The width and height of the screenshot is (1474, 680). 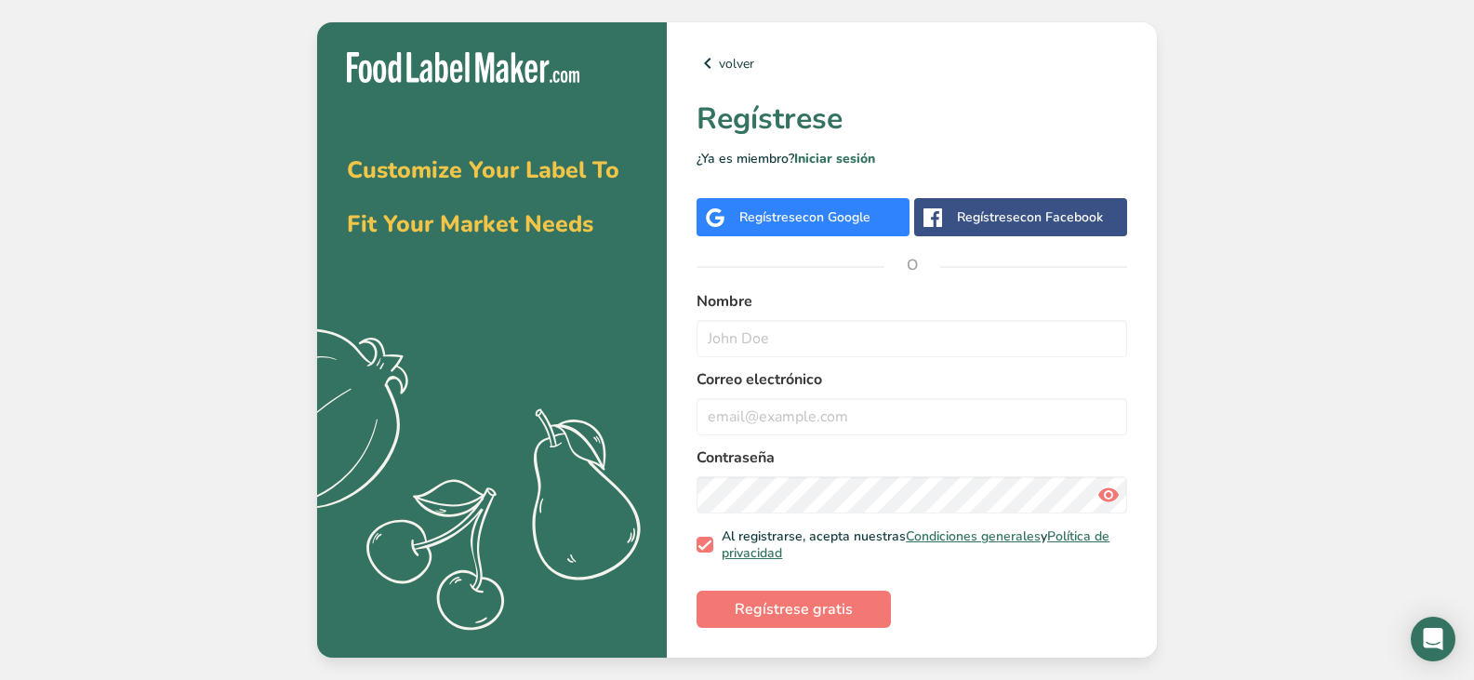 What do you see at coordinates (911, 63) in the screenshot?
I see `a: volver` at bounding box center [911, 63].